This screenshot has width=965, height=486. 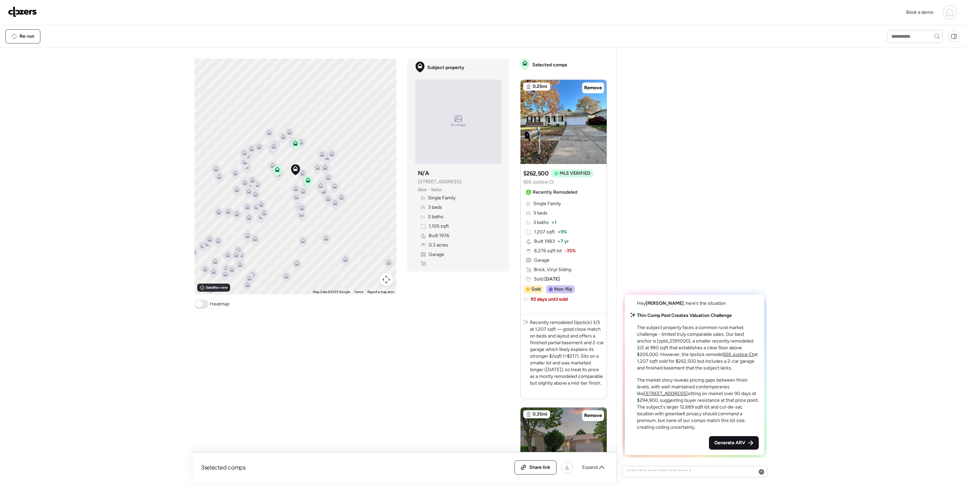 What do you see at coordinates (217, 287) in the screenshot?
I see `span: Satellite view` at bounding box center [217, 287].